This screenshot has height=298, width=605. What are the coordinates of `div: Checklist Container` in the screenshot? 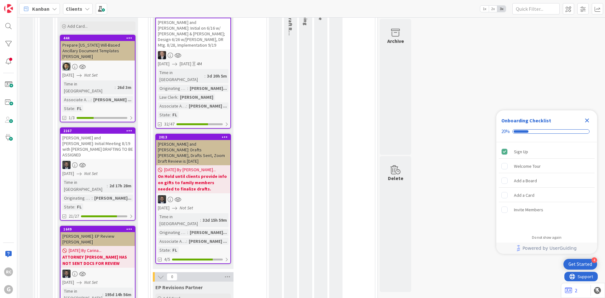 It's located at (547, 182).